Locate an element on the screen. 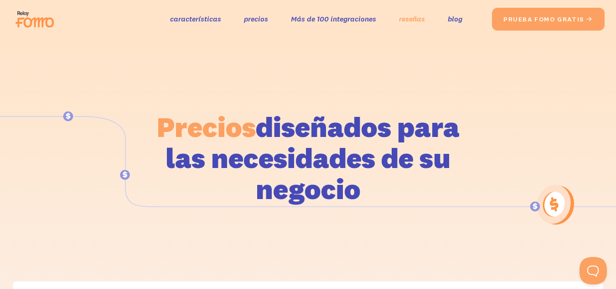  font: Más de 100 integraciones is located at coordinates (333, 19).